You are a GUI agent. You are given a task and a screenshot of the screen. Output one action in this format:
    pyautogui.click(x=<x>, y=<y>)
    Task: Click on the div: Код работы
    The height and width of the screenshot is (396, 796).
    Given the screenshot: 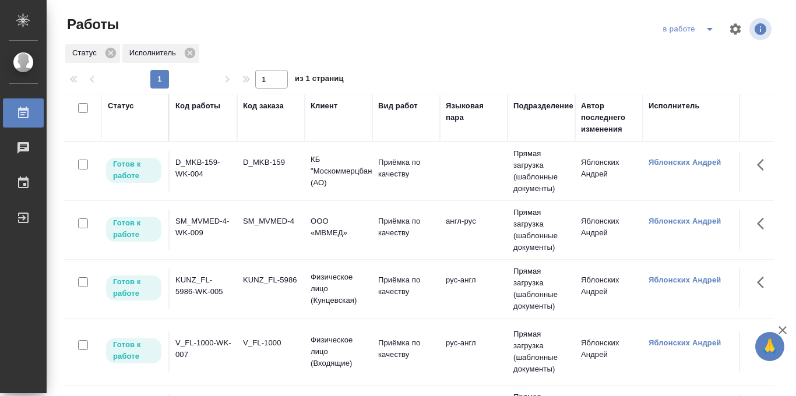 What is the action you would take?
    pyautogui.click(x=198, y=106)
    